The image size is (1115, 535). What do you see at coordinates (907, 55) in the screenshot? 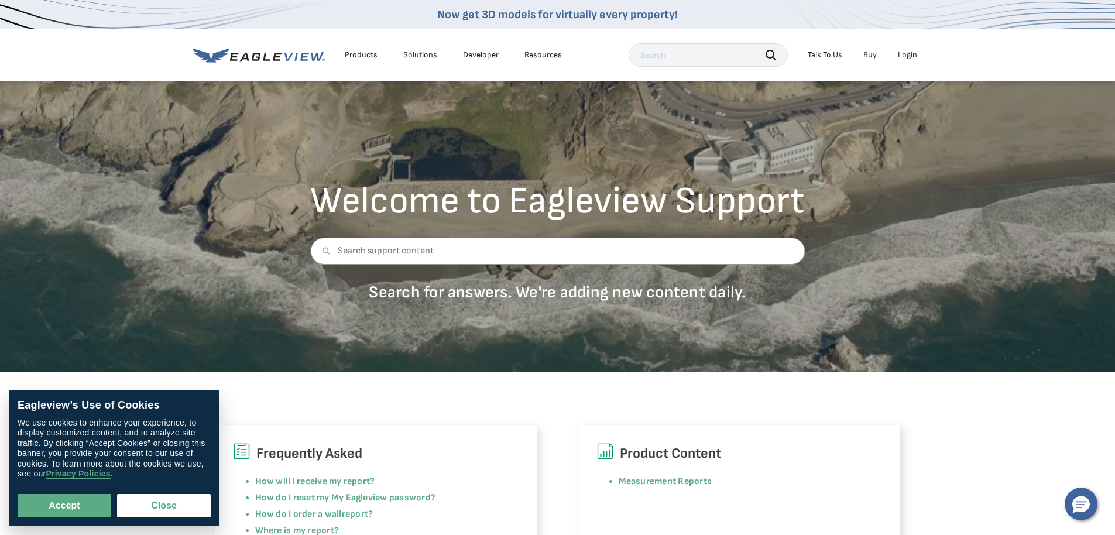
I see `div: Login` at bounding box center [907, 55].